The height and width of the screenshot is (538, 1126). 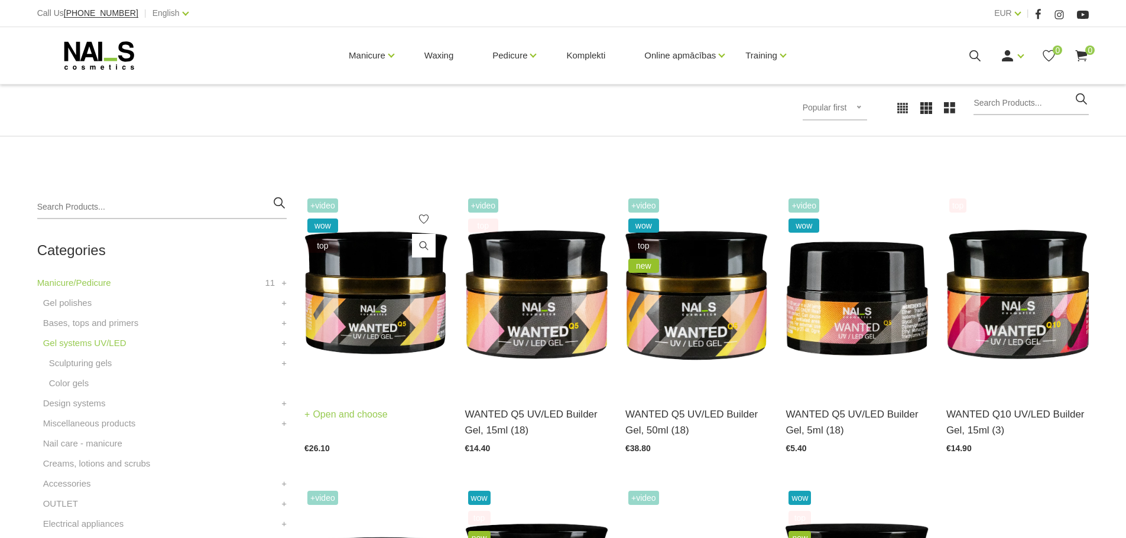 What do you see at coordinates (1017, 423) in the screenshot?
I see `a: WANTED Q10 UV/LED Builder Gel, 15ml (3)` at bounding box center [1017, 423].